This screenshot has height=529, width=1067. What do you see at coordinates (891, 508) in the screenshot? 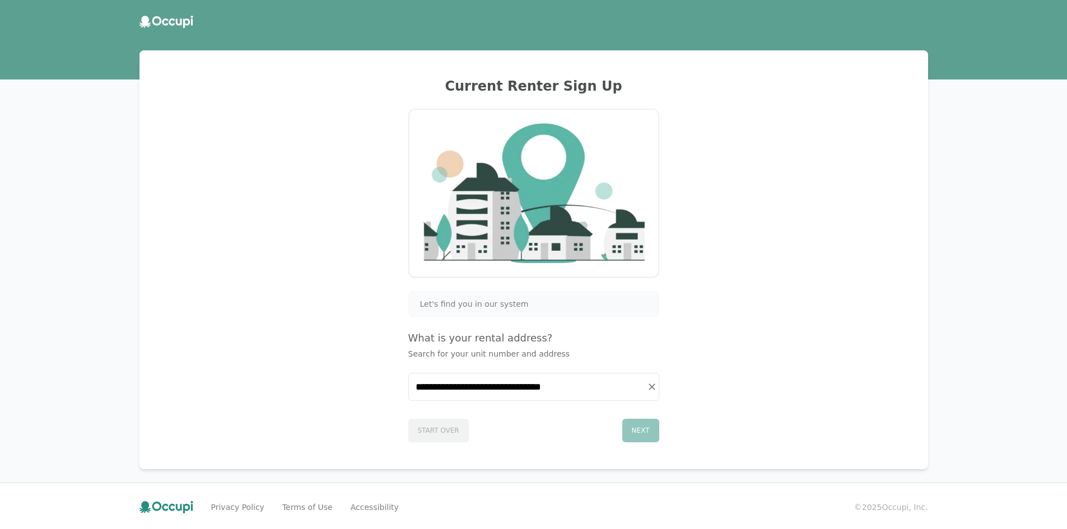
I see `small: © 2025 Occupi, Inc.` at bounding box center [891, 508].